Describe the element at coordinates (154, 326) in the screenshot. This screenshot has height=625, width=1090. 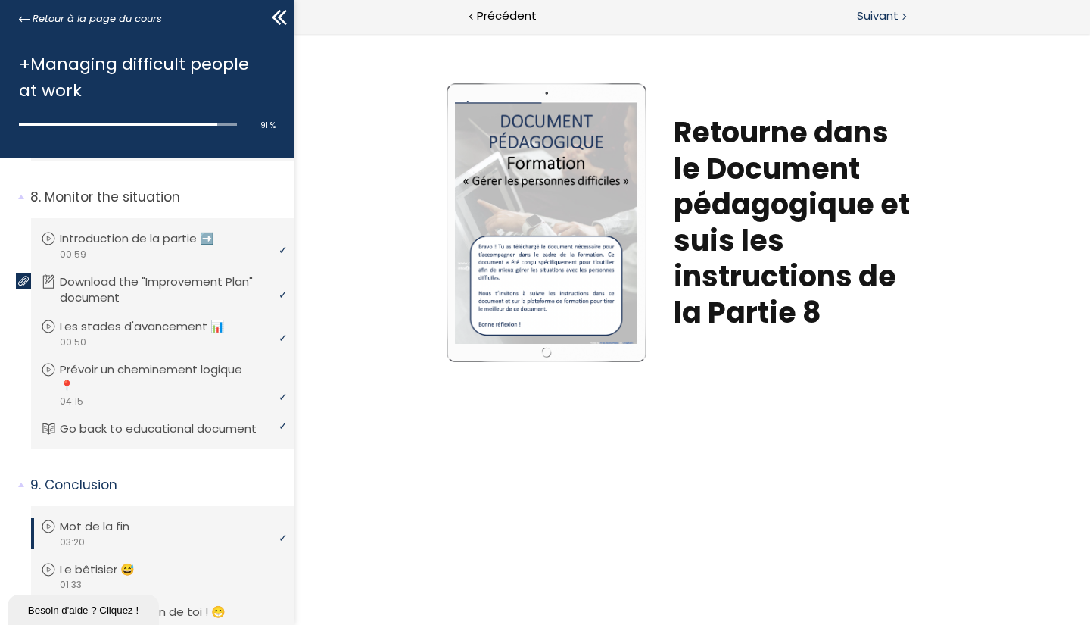
I see `p: Les stades d'avancement 📊` at that location.